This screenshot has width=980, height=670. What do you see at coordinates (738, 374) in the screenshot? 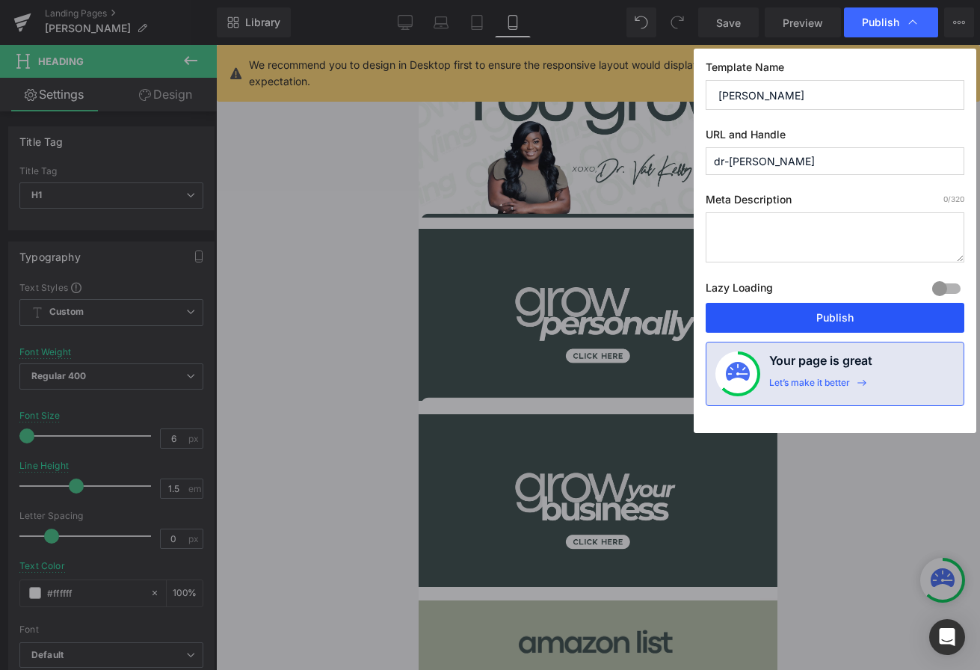
I see `img: onboarding-status.svg` at bounding box center [738, 374].